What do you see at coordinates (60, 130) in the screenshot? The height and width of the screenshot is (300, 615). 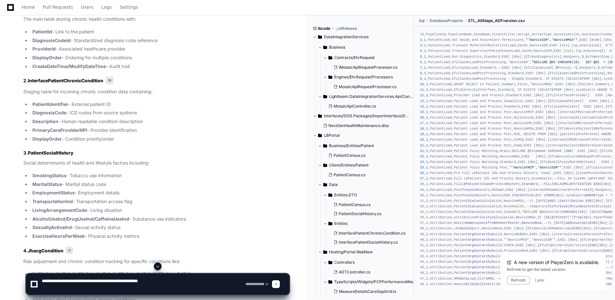 I see `strong: PrimaryCareProviderNPI` at bounding box center [60, 130].